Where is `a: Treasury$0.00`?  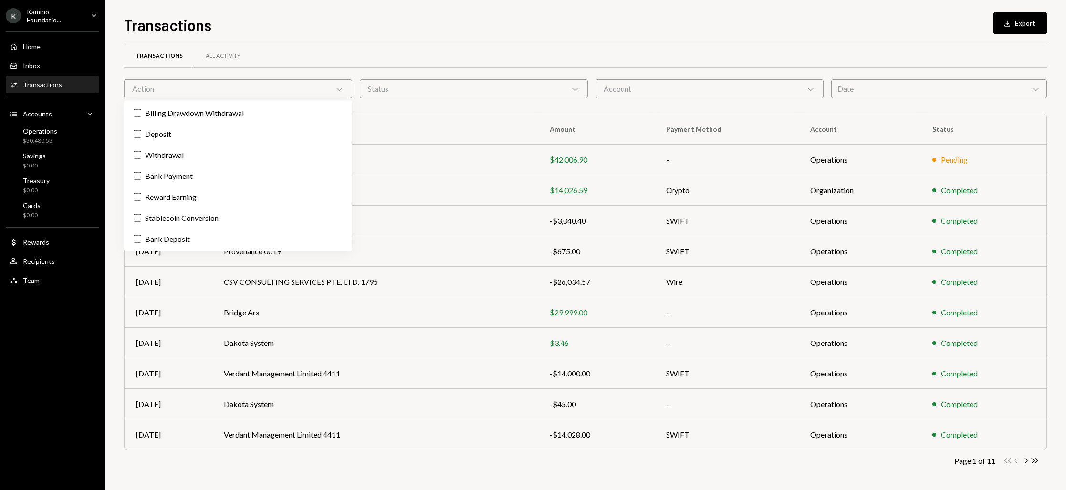 a: Treasury$0.00 is located at coordinates (53, 185).